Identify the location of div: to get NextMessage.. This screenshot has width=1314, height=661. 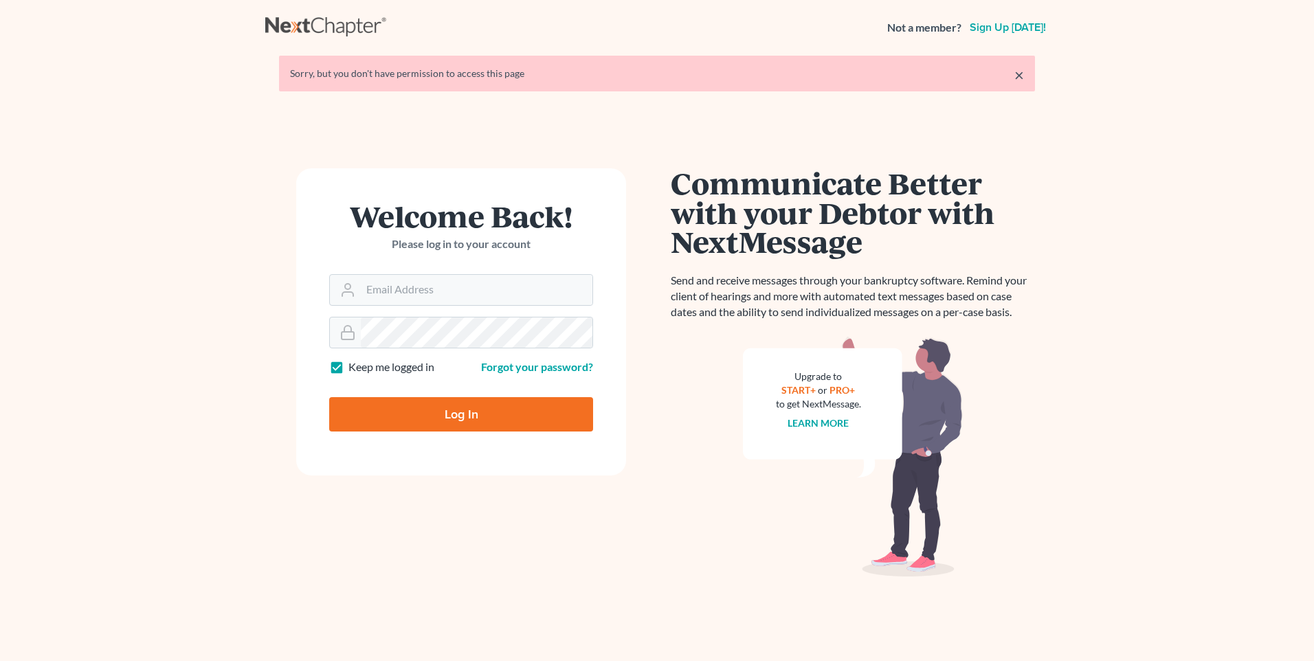
(818, 404).